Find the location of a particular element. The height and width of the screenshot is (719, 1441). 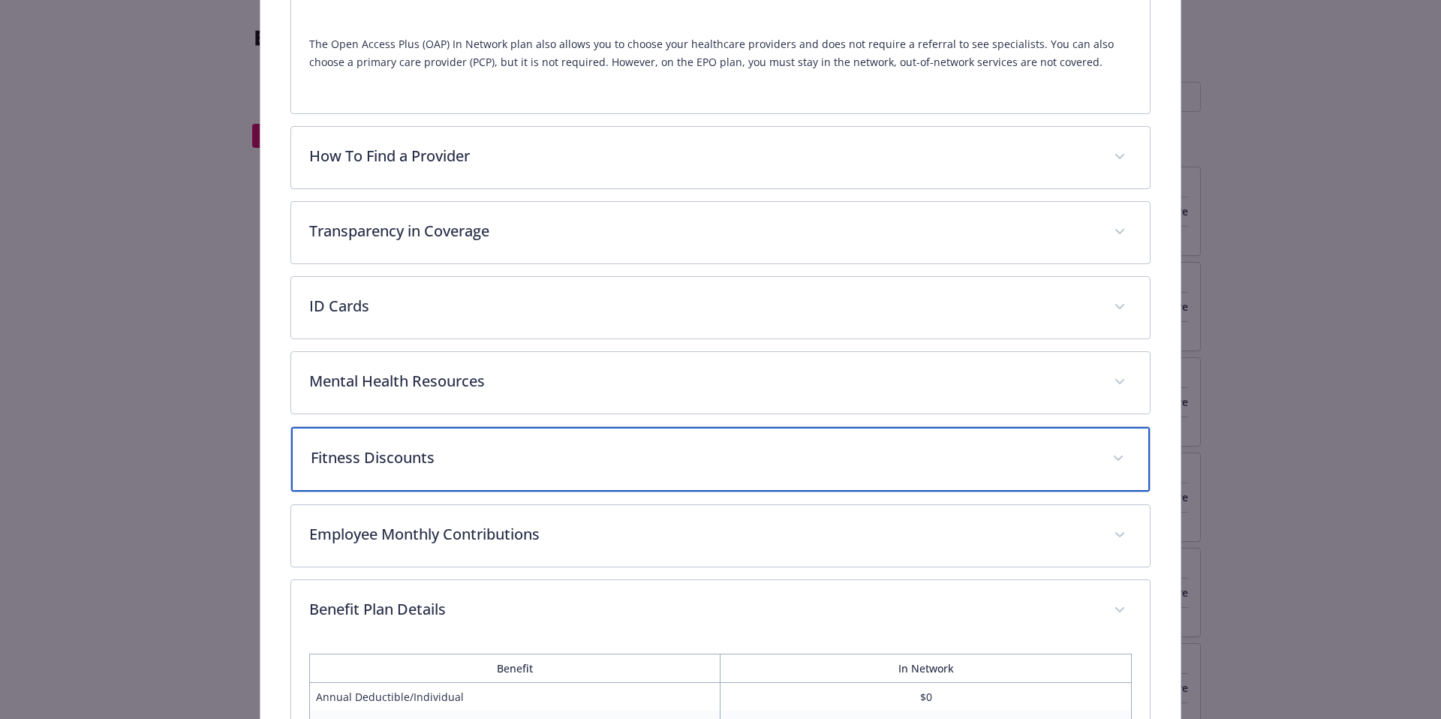

td: $0 is located at coordinates (926, 697).